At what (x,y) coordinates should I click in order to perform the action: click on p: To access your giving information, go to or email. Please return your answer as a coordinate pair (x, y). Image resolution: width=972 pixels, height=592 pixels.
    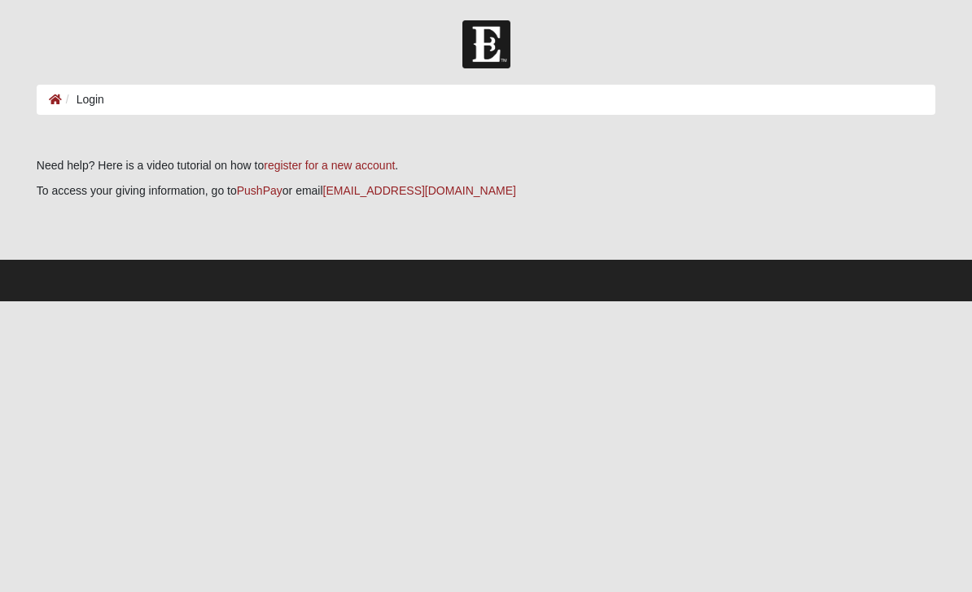
    Looking at the image, I should click on (486, 191).